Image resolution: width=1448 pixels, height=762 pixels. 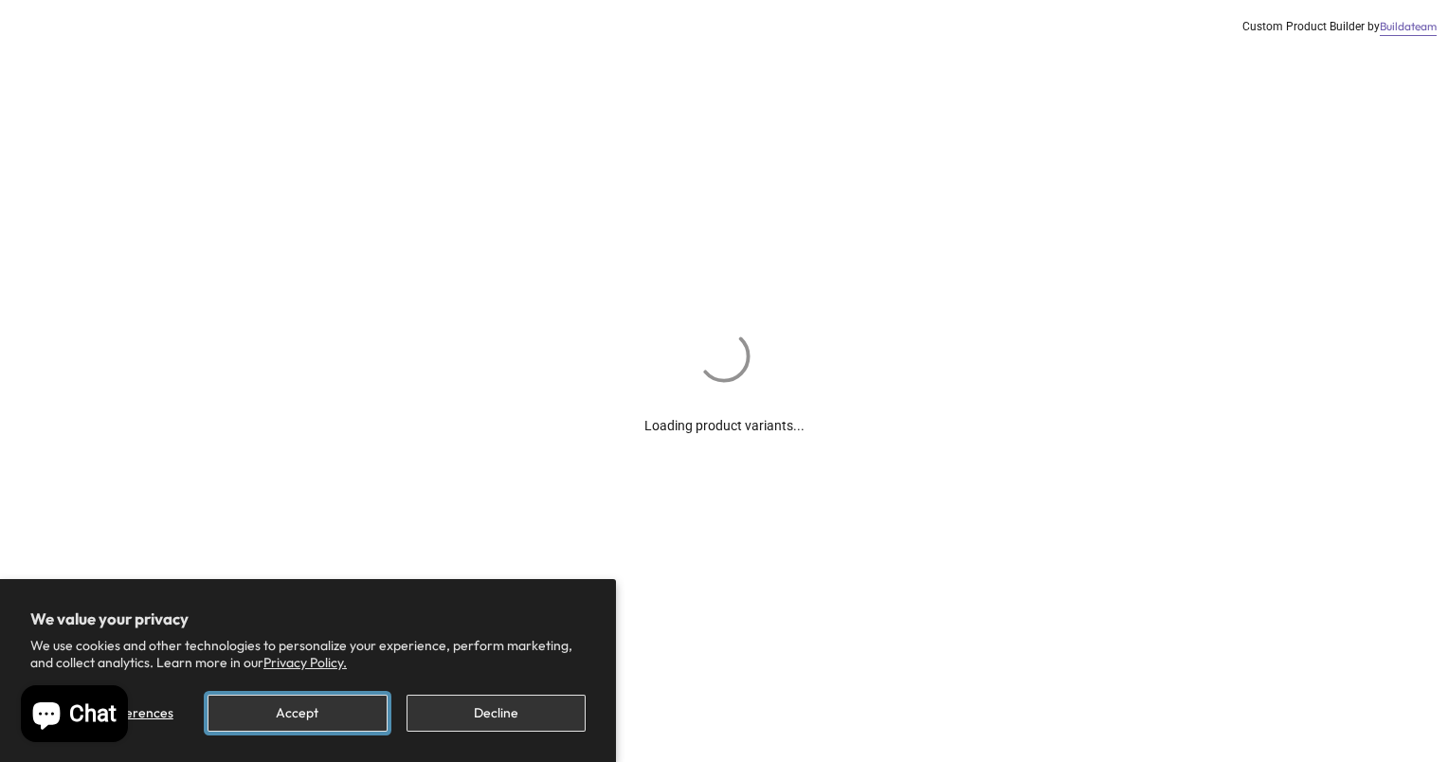 What do you see at coordinates (496, 713) in the screenshot?
I see `button: Decline` at bounding box center [496, 713].